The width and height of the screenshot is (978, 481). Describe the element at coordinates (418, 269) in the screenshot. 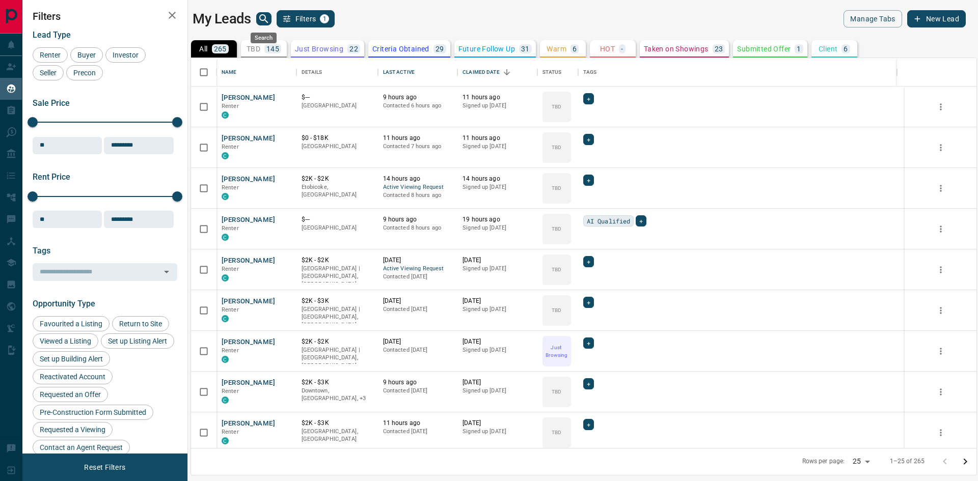

I see `span: Active Viewing Request` at that location.